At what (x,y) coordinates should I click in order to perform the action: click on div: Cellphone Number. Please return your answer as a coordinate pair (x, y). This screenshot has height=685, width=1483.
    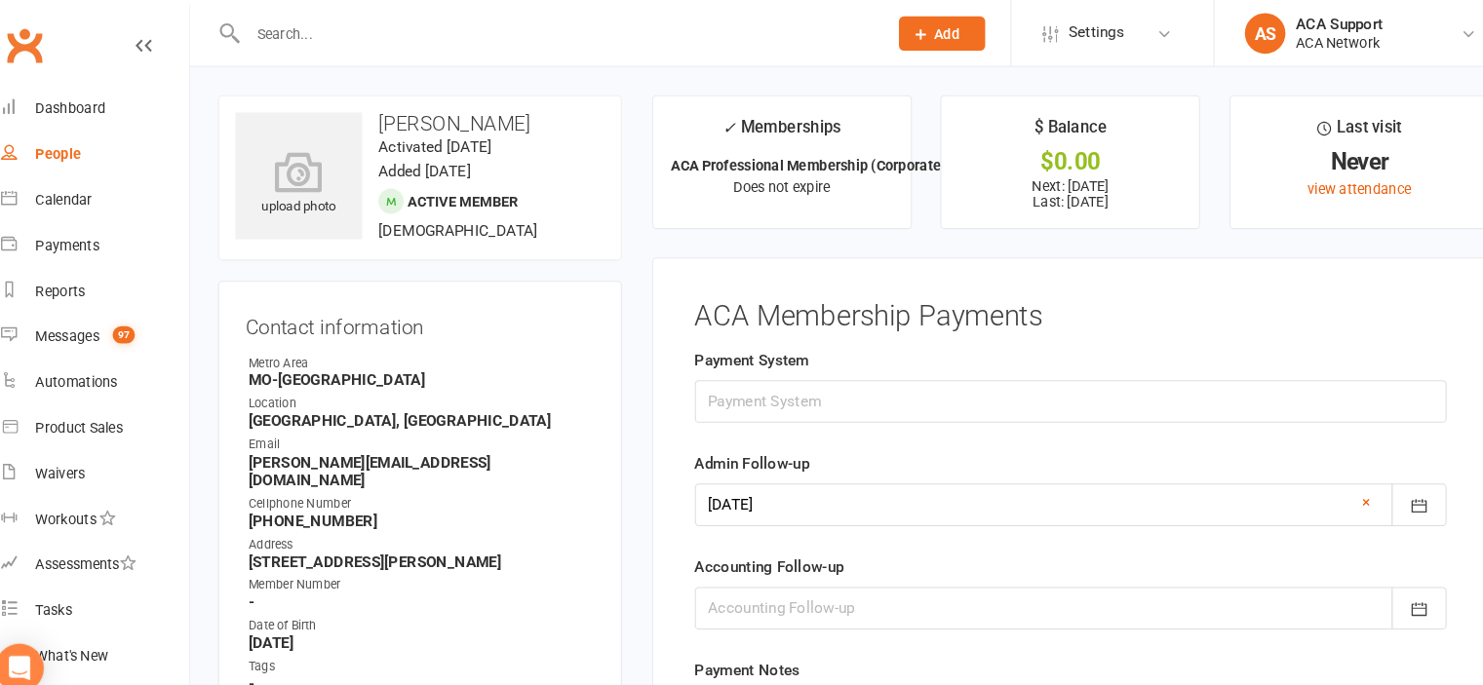
    Looking at the image, I should click on (429, 484).